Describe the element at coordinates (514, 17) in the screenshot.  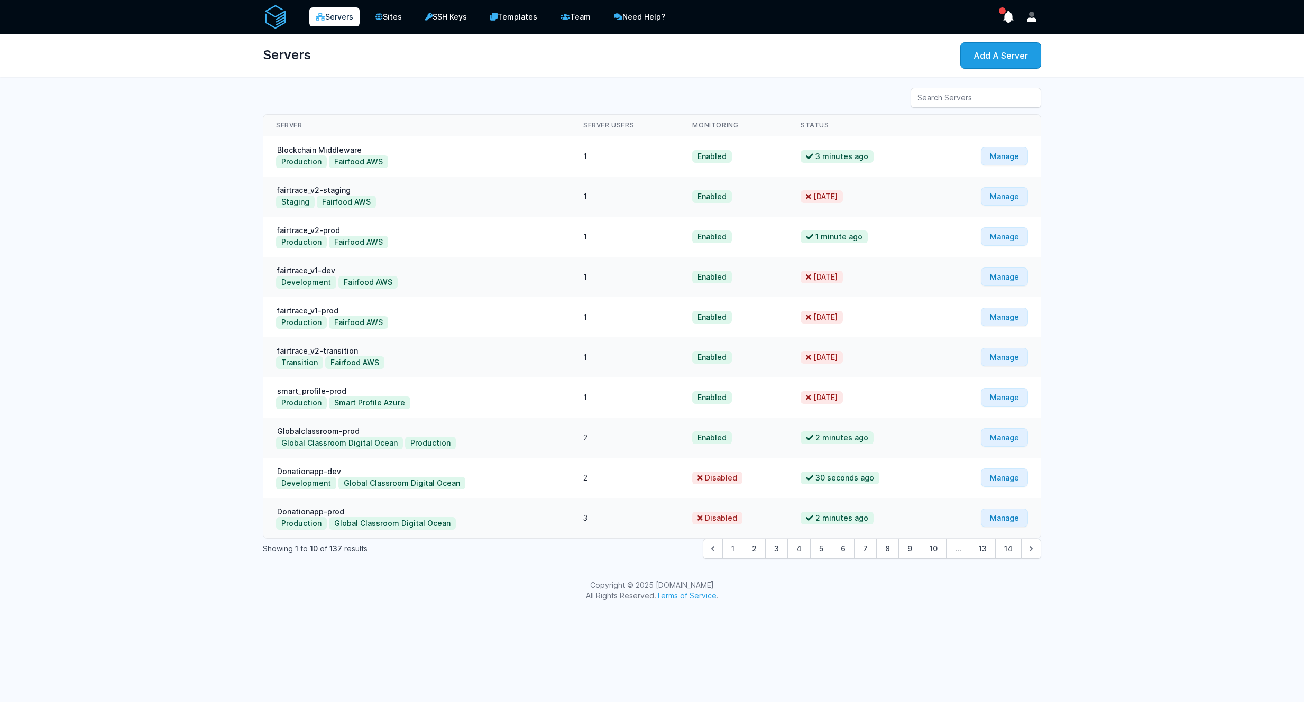
I see `a: Templates` at that location.